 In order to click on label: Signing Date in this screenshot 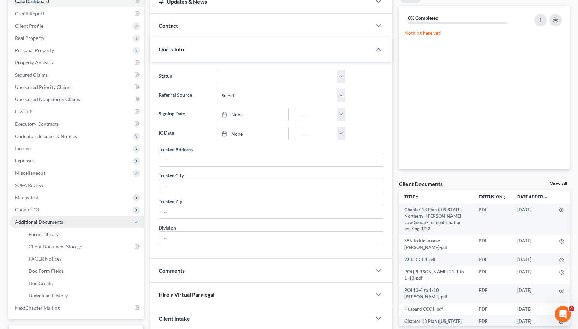, I will do `click(184, 115)`.